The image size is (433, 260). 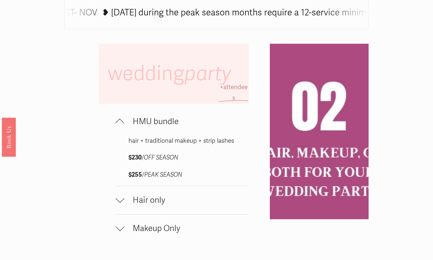 I want to click on em: OFF SEASON, so click(x=161, y=157).